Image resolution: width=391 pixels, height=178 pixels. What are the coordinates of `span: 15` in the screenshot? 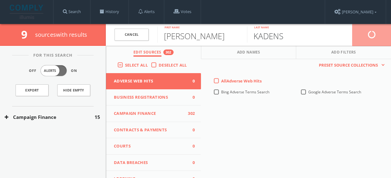 It's located at (97, 117).